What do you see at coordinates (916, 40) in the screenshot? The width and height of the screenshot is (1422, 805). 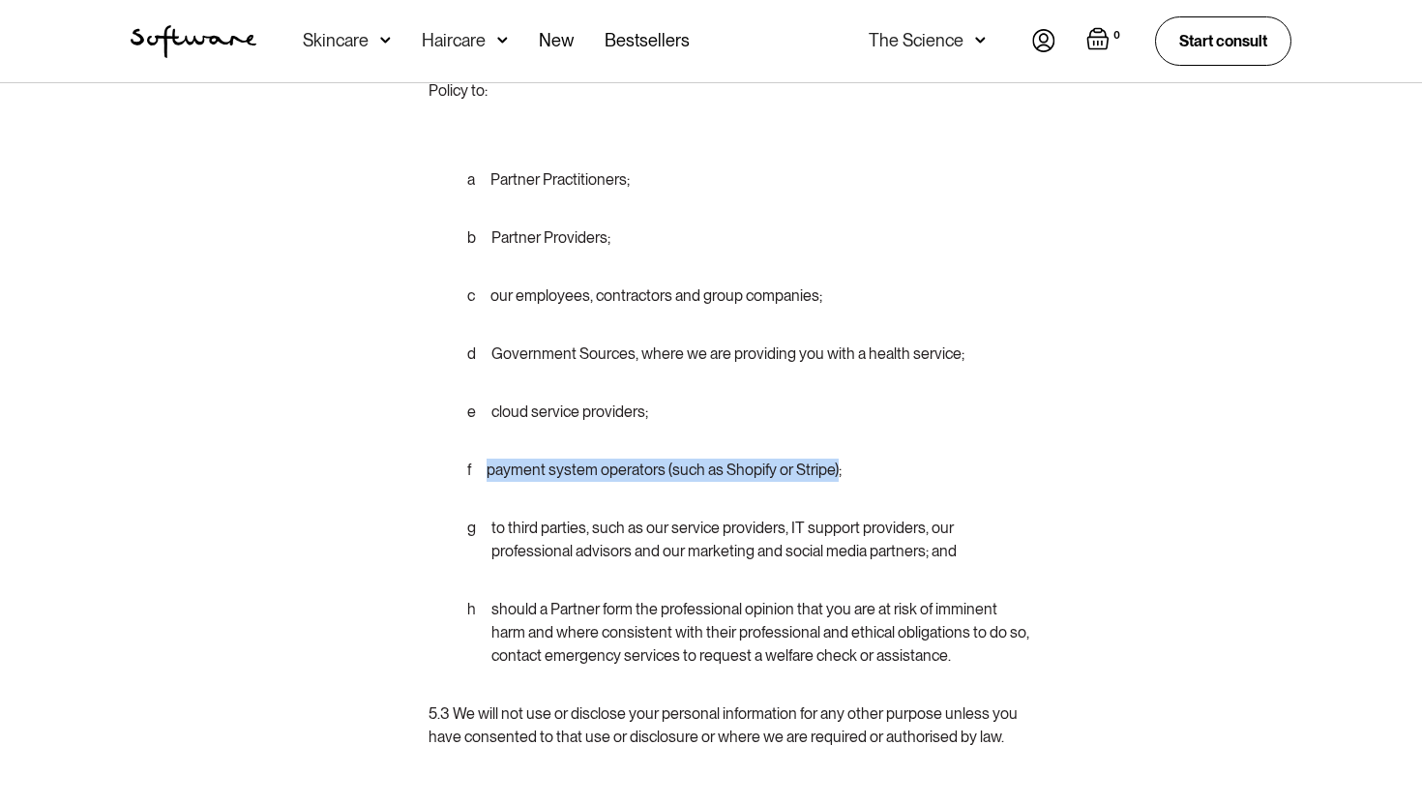 I see `div: The Science` at bounding box center [916, 40].